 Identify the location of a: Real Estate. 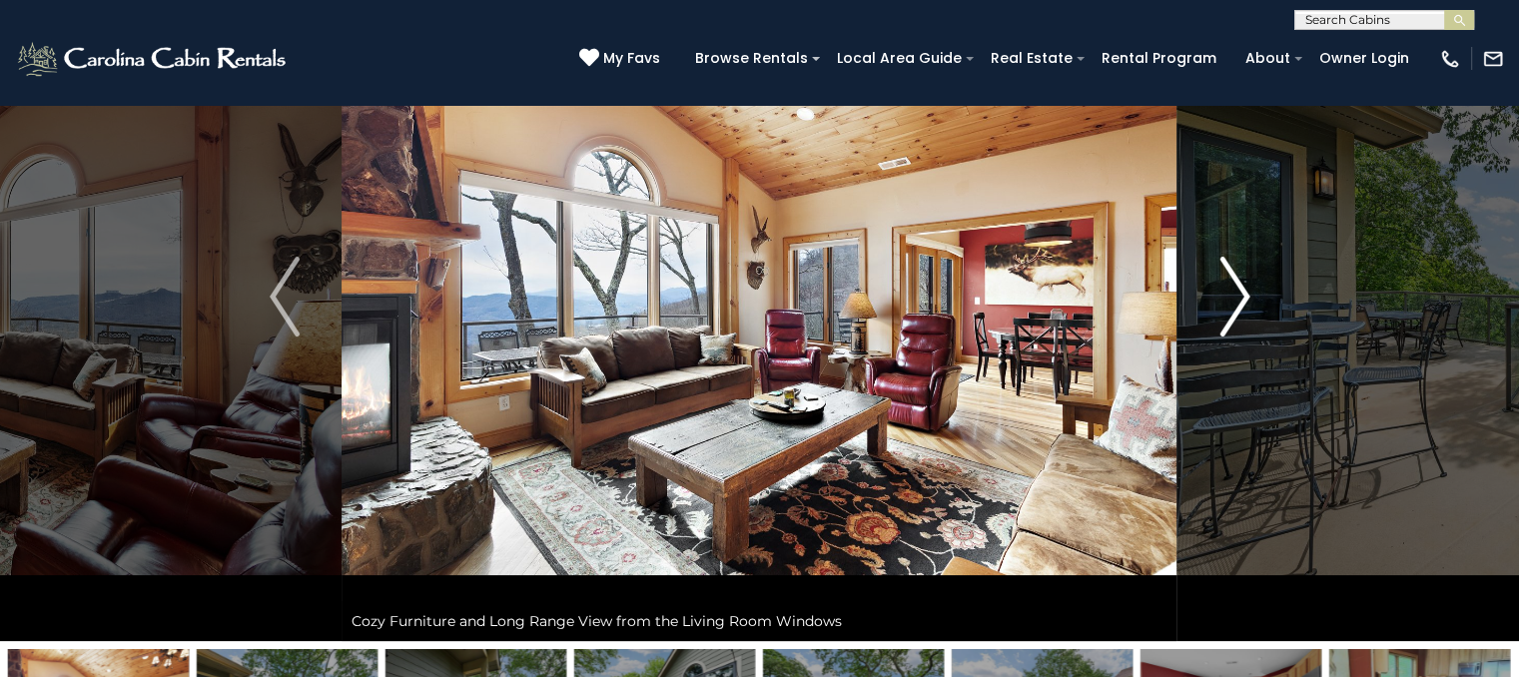
(1031, 58).